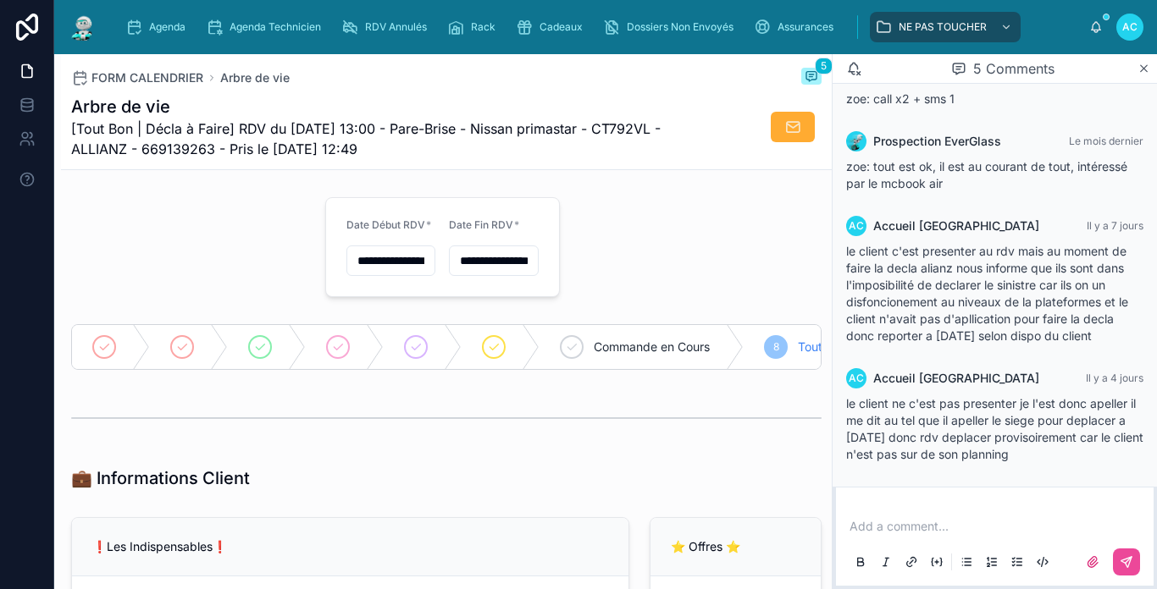 The image size is (1157, 589). I want to click on h1: 💼 Informations Client, so click(160, 478).